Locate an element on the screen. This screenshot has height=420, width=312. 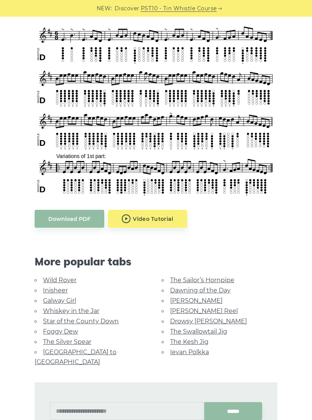
a: Galway Girl is located at coordinates (59, 301).